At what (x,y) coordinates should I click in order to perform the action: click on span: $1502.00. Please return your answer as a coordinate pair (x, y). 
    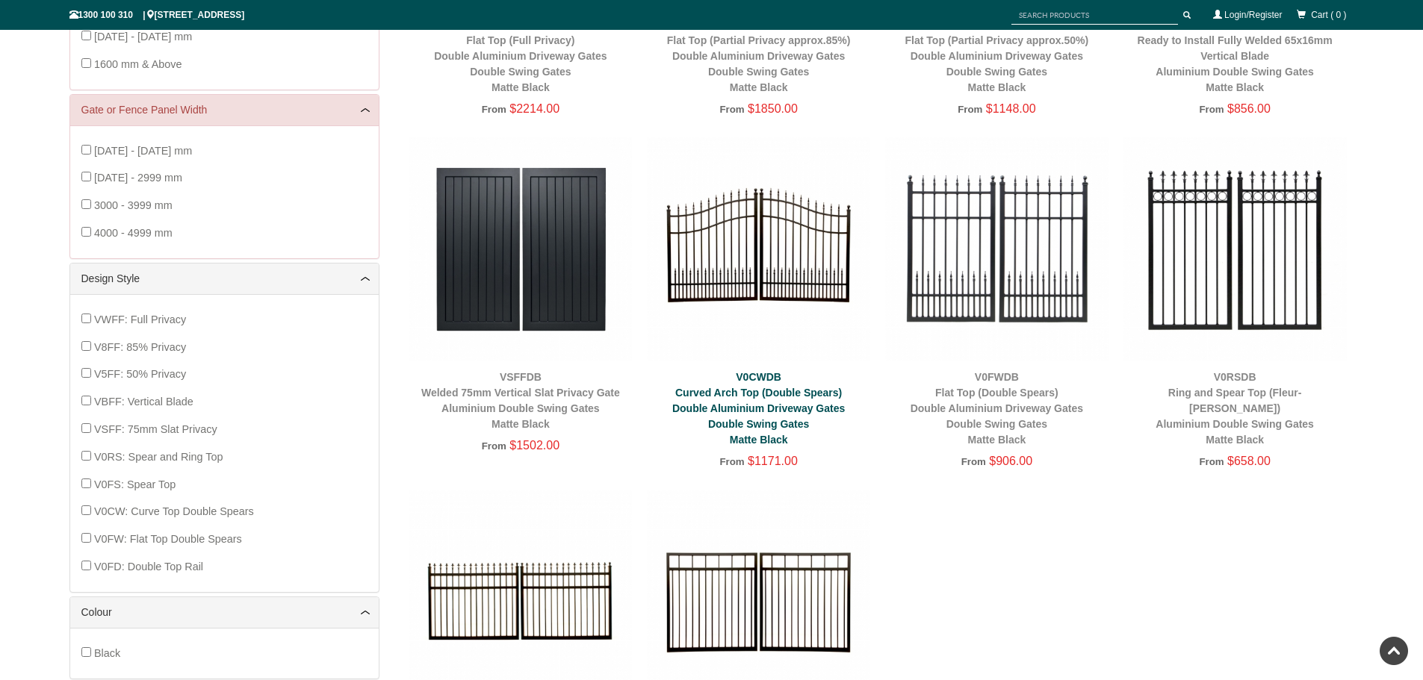
    Looking at the image, I should click on (534, 445).